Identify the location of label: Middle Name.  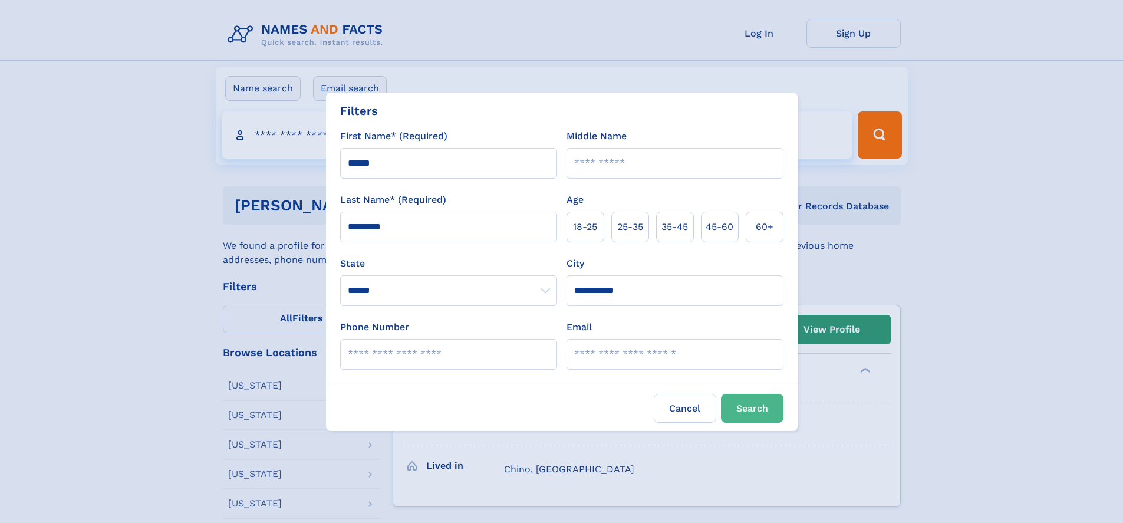
(596, 136).